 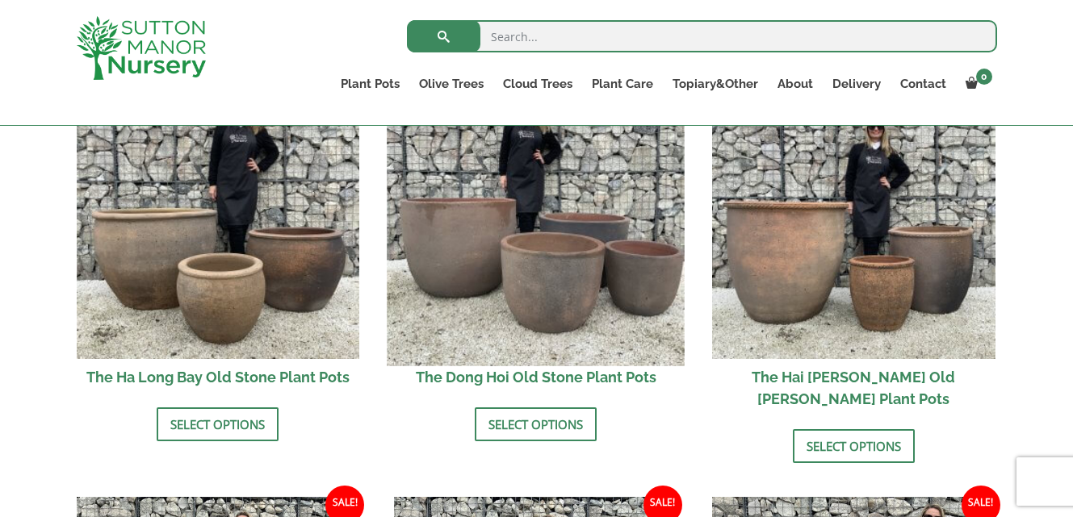 I want to click on a: Select options for “The Ha Long Bay Old Stone Plant Pots”, so click(x=217, y=425).